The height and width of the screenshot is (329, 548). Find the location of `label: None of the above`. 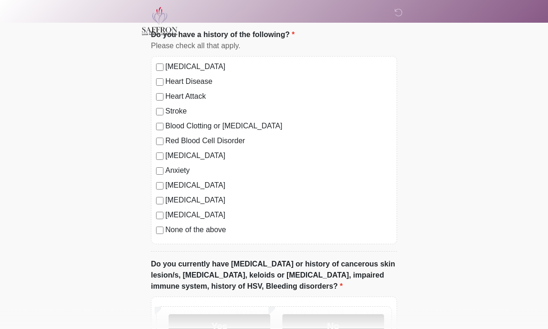

label: None of the above is located at coordinates (278, 231).